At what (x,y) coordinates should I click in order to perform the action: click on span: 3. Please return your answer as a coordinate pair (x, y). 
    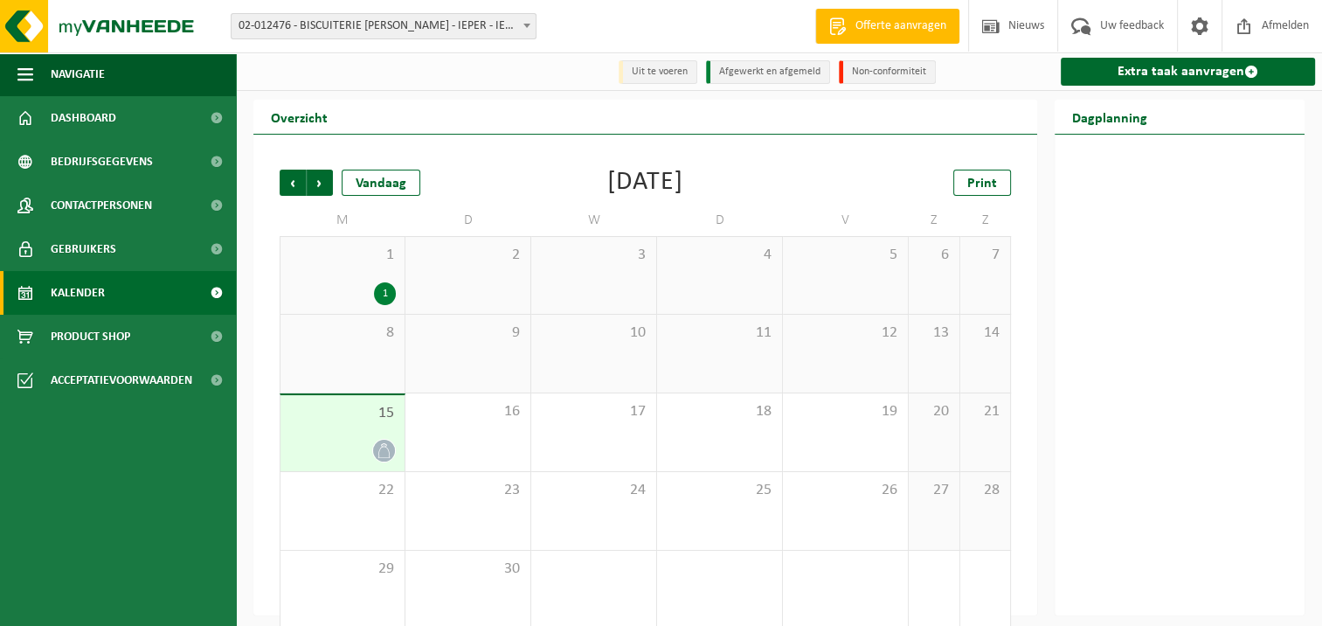
    Looking at the image, I should click on (593, 255).